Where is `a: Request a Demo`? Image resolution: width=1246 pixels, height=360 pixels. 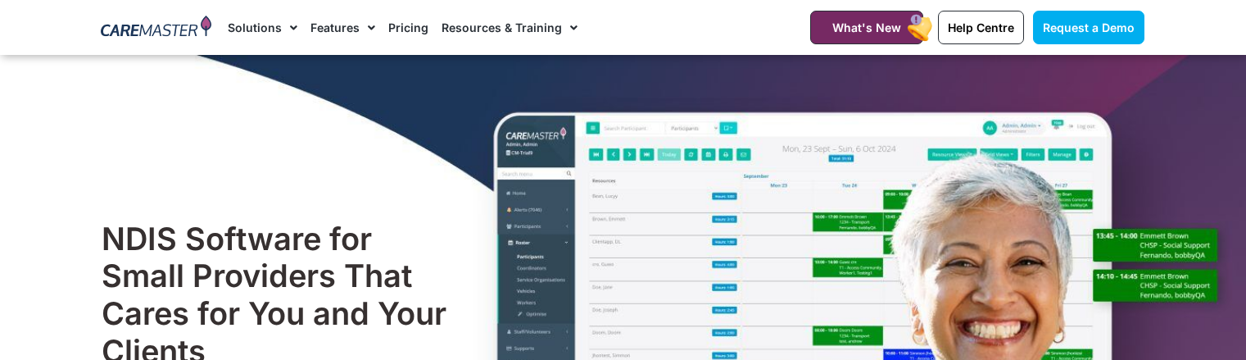
a: Request a Demo is located at coordinates (1089, 27).